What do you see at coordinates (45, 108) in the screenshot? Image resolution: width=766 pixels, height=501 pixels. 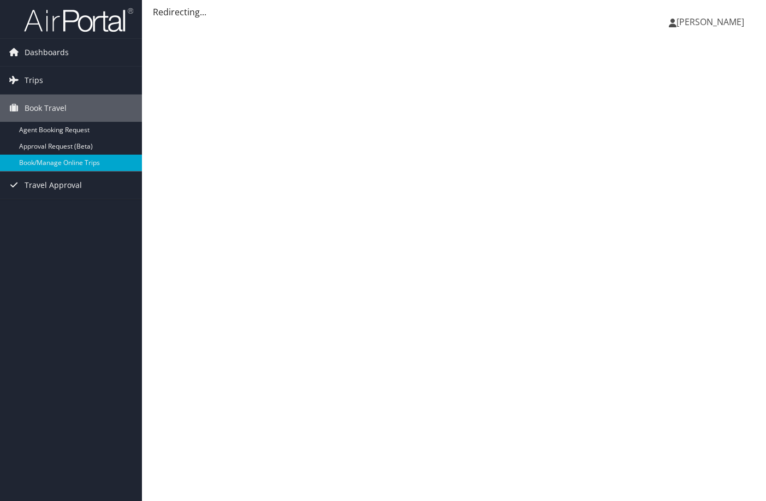 I see `span: Book Travel` at bounding box center [45, 108].